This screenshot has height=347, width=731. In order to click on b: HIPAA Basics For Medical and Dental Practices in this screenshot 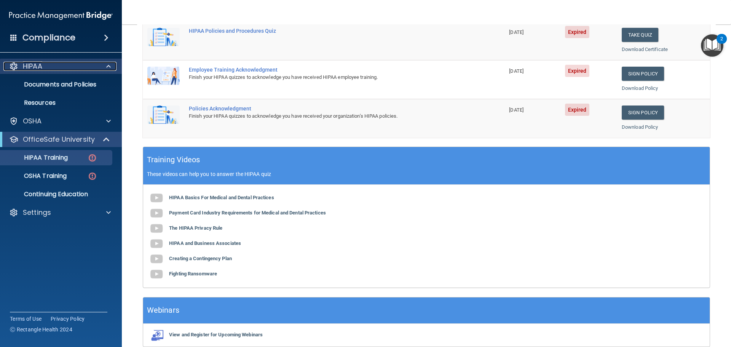, I will do `click(222, 197)`.